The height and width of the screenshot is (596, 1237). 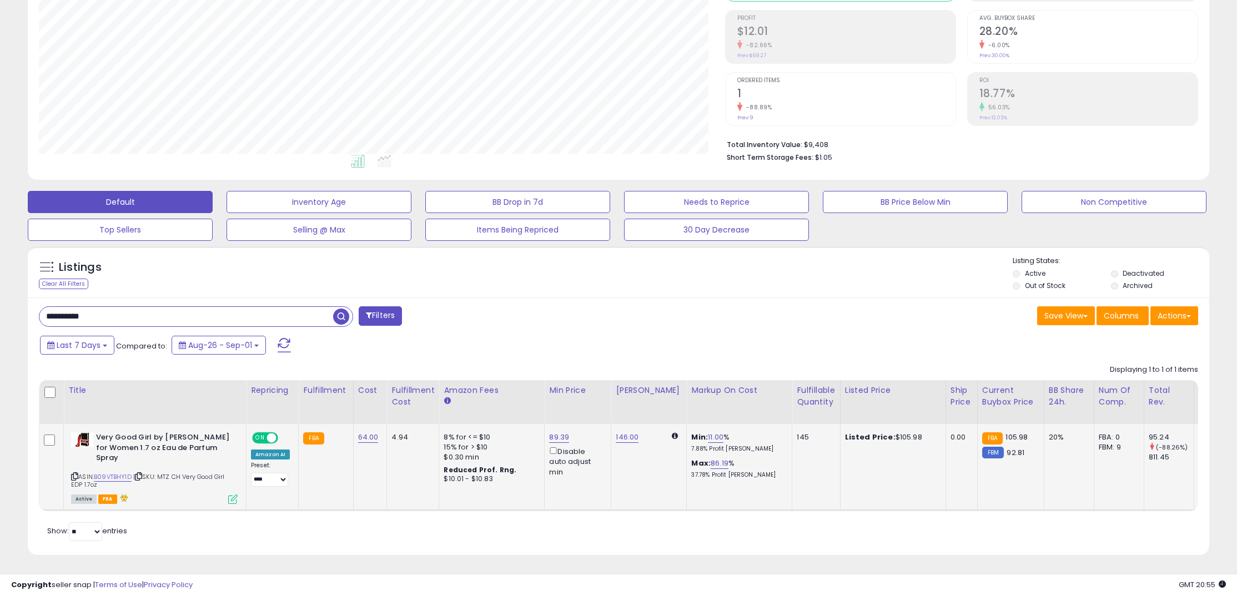 What do you see at coordinates (1089, 32) in the screenshot?
I see `h2: 28.20%` at bounding box center [1089, 32].